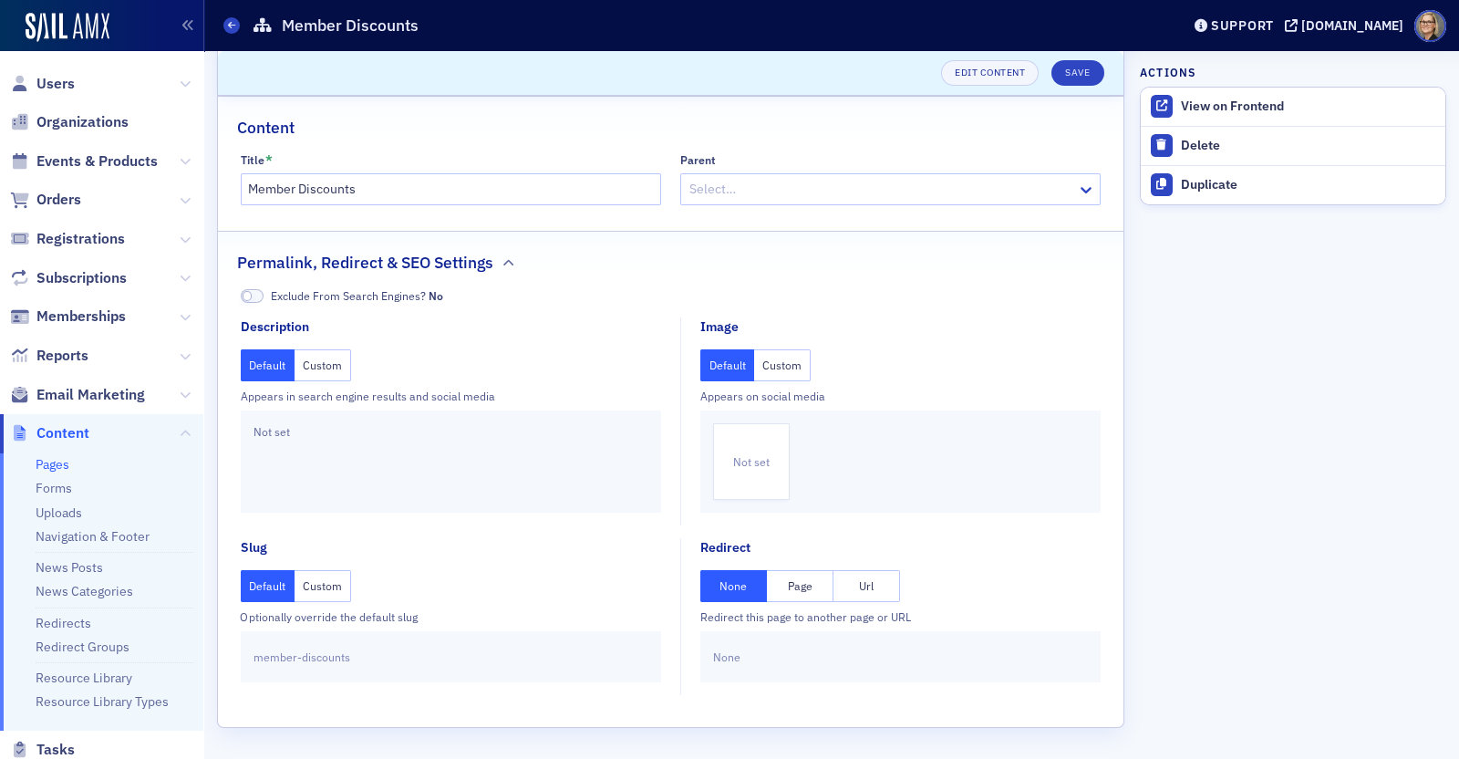 Image resolution: width=1459 pixels, height=759 pixels. I want to click on div: Appears on social media, so click(900, 396).